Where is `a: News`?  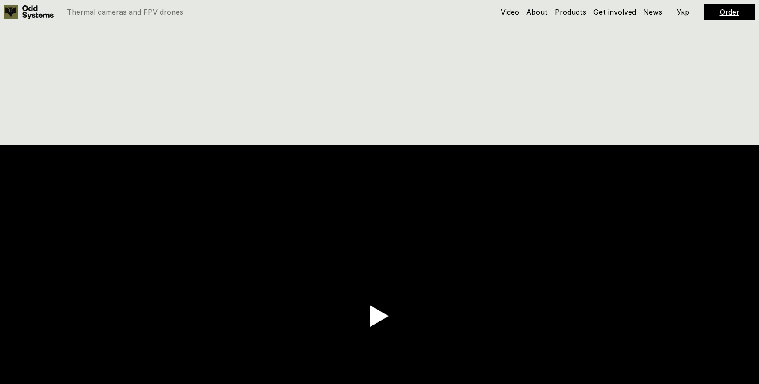
a: News is located at coordinates (653, 12).